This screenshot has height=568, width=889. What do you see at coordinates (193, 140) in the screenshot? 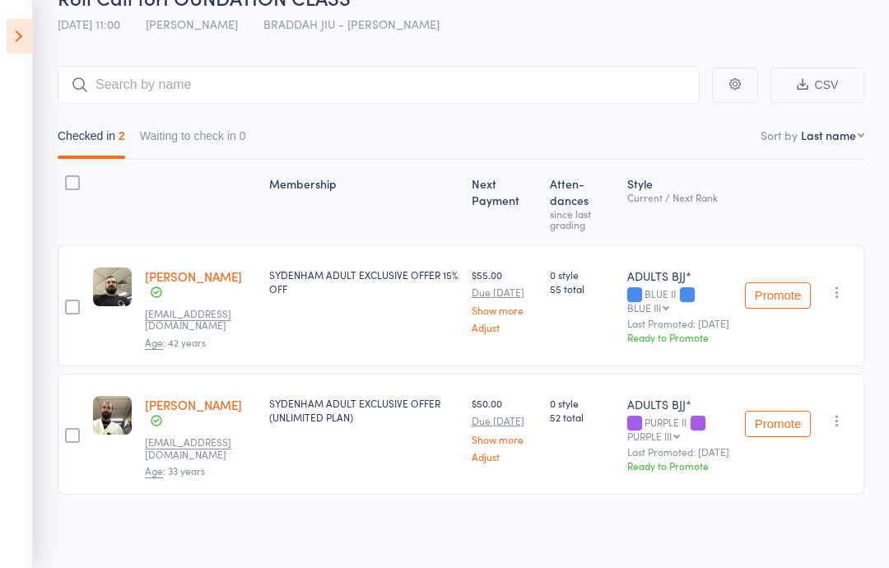
I see `button: Waiting to check in0` at bounding box center [193, 140].